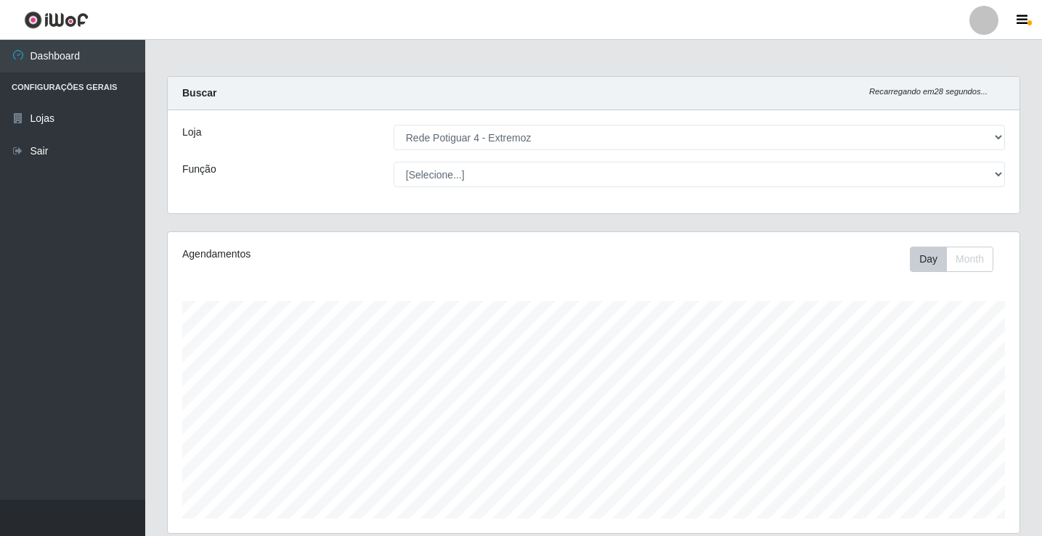  I want to click on label: Função, so click(199, 169).